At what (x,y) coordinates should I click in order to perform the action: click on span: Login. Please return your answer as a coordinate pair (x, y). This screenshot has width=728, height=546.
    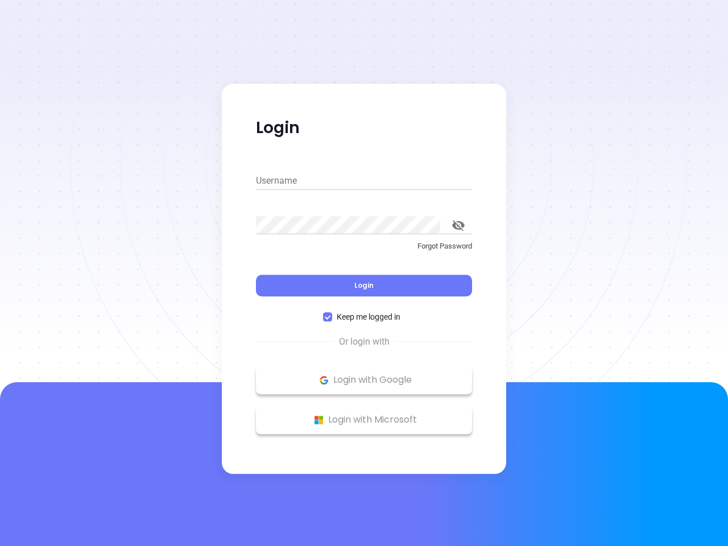
    Looking at the image, I should click on (364, 285).